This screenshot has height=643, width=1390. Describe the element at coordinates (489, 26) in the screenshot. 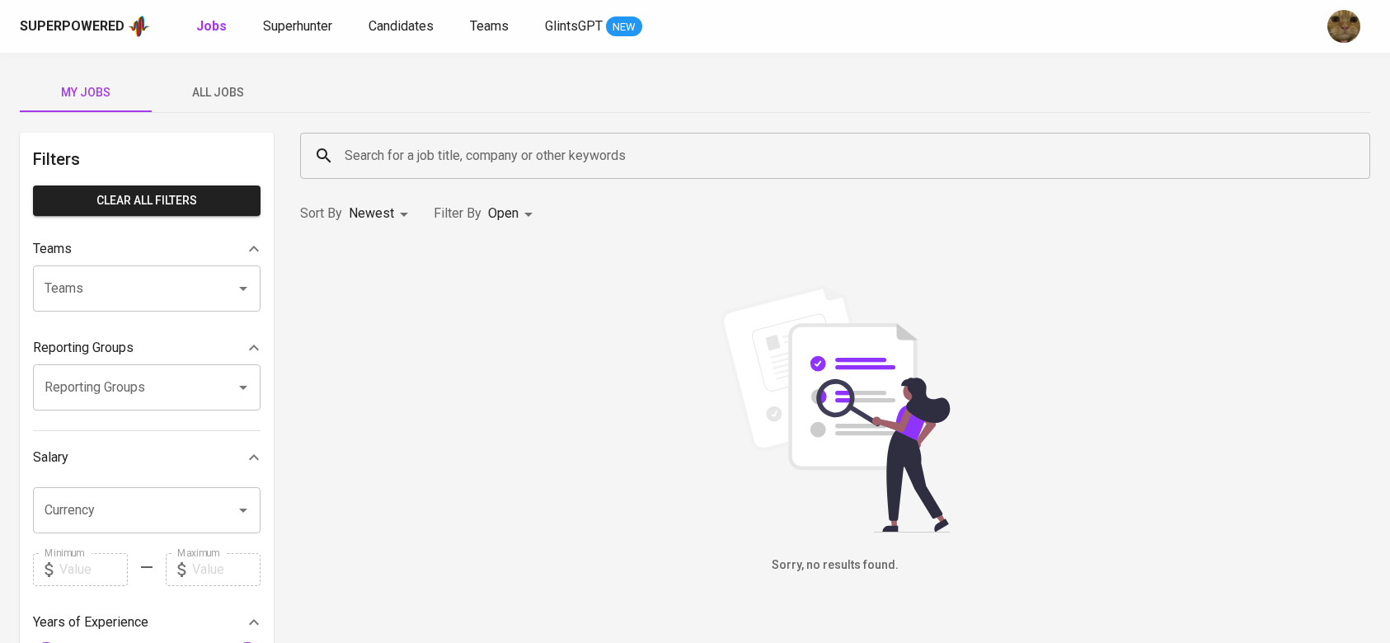

I see `span: Teams` at that location.